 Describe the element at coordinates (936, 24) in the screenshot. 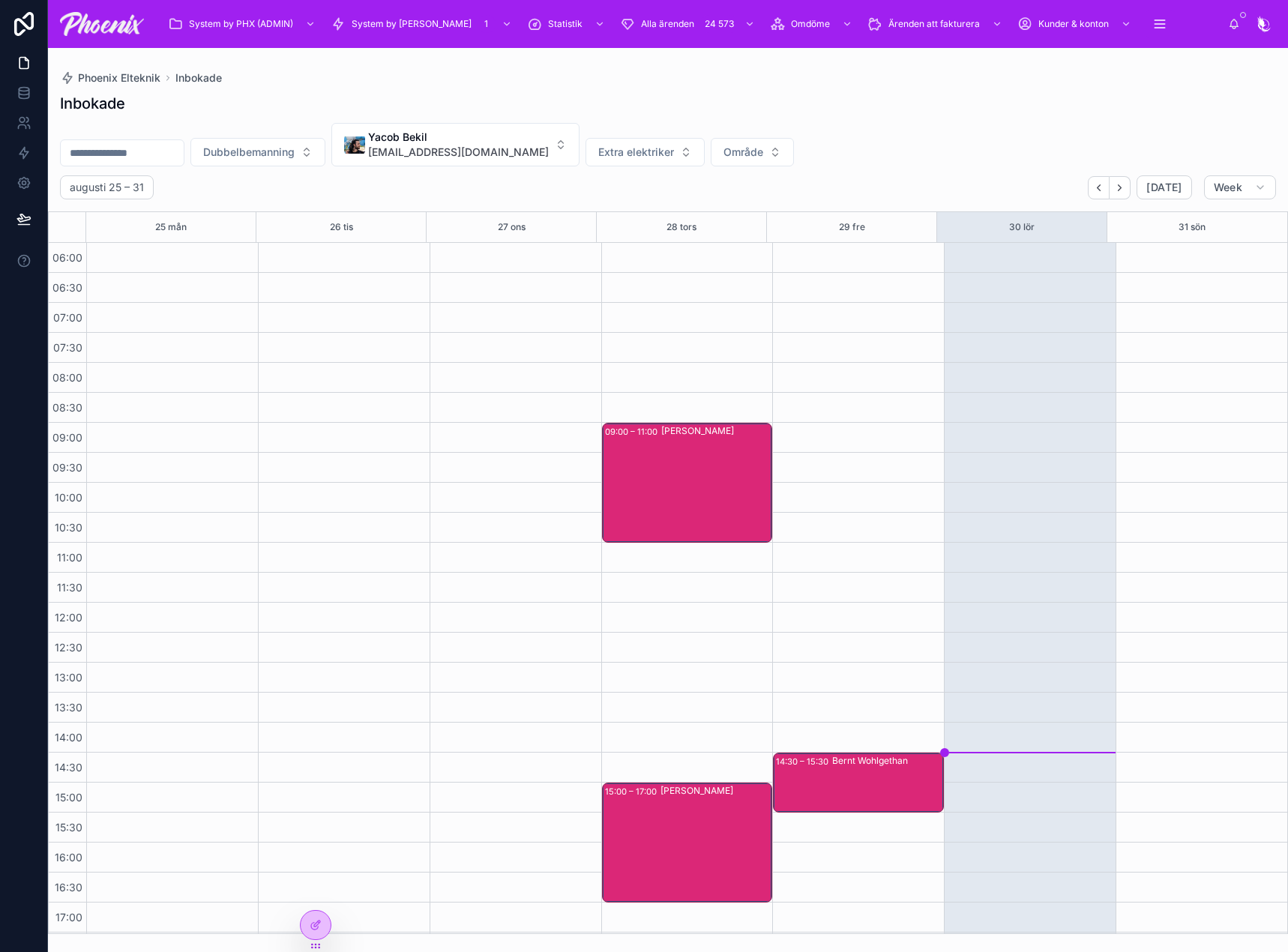

I see `a: Ärenden att fakturera` at that location.